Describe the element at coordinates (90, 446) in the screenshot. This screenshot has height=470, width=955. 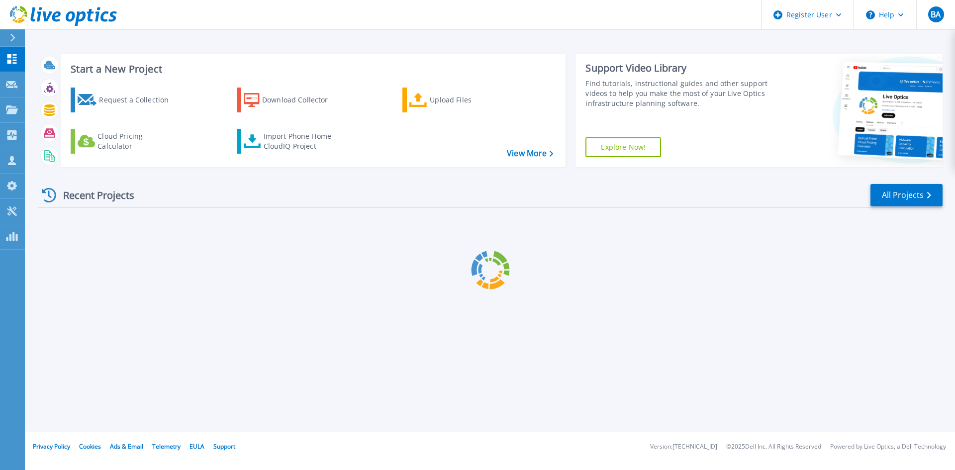
I see `a: Cookies` at that location.